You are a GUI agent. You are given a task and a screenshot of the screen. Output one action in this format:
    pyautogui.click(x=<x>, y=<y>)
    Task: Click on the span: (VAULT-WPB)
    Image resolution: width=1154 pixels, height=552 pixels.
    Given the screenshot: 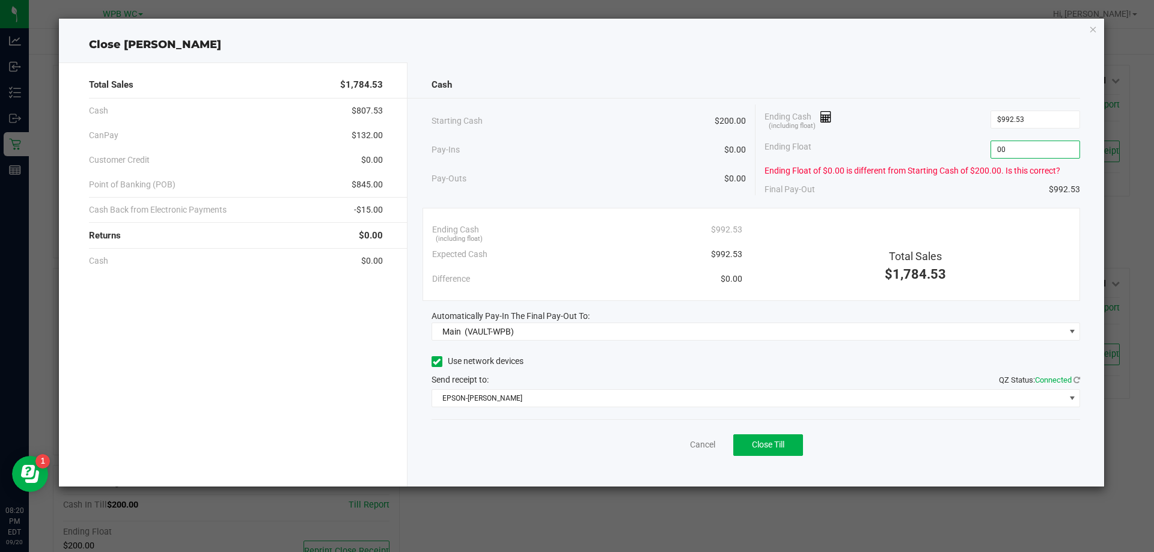 What is the action you would take?
    pyautogui.click(x=489, y=332)
    